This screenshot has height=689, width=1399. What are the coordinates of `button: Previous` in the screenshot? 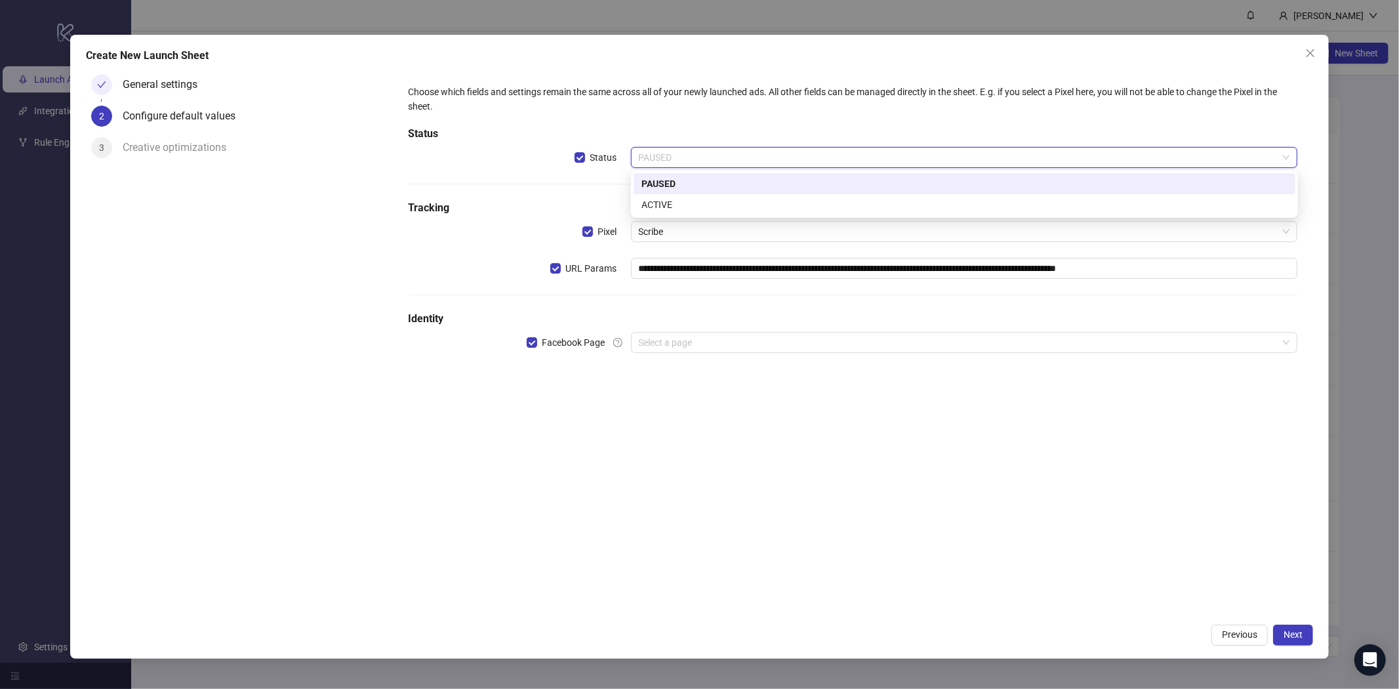 It's located at (1240, 635).